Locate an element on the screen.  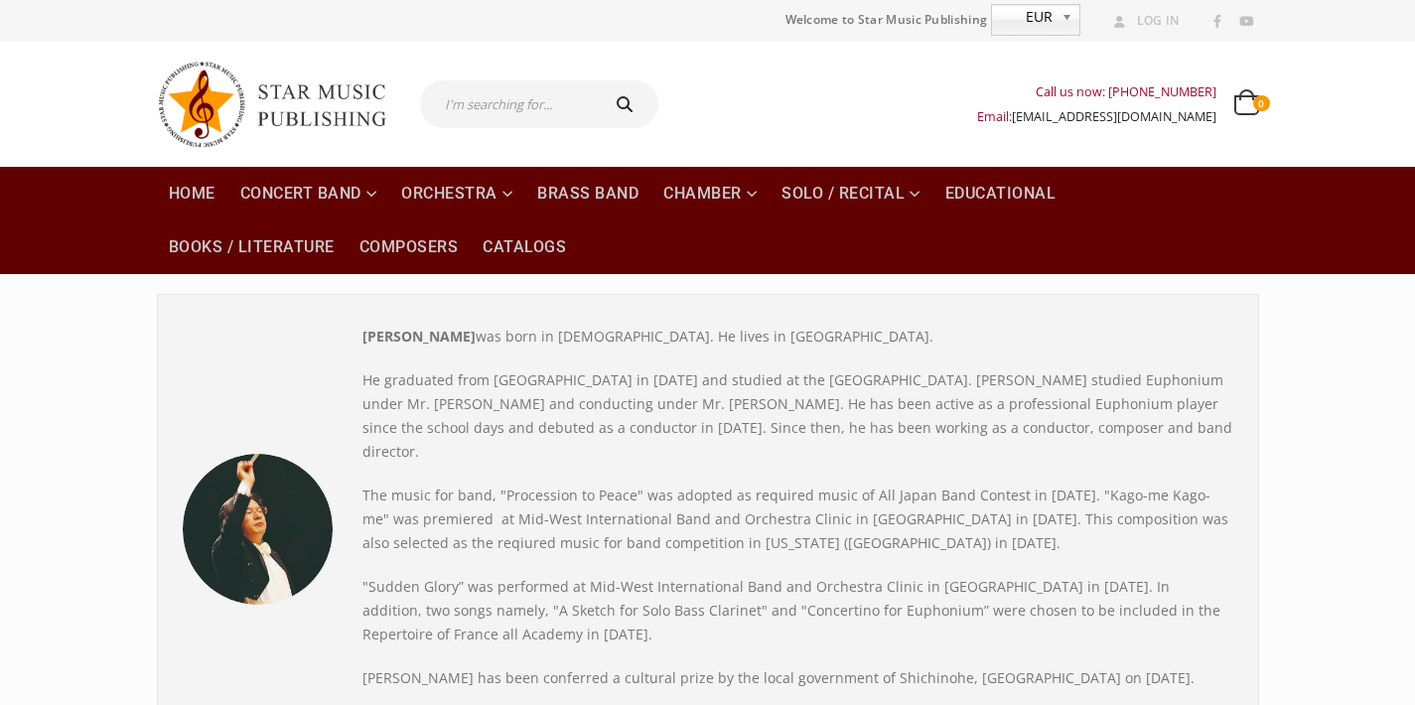
div: Email: is located at coordinates (1096, 116).